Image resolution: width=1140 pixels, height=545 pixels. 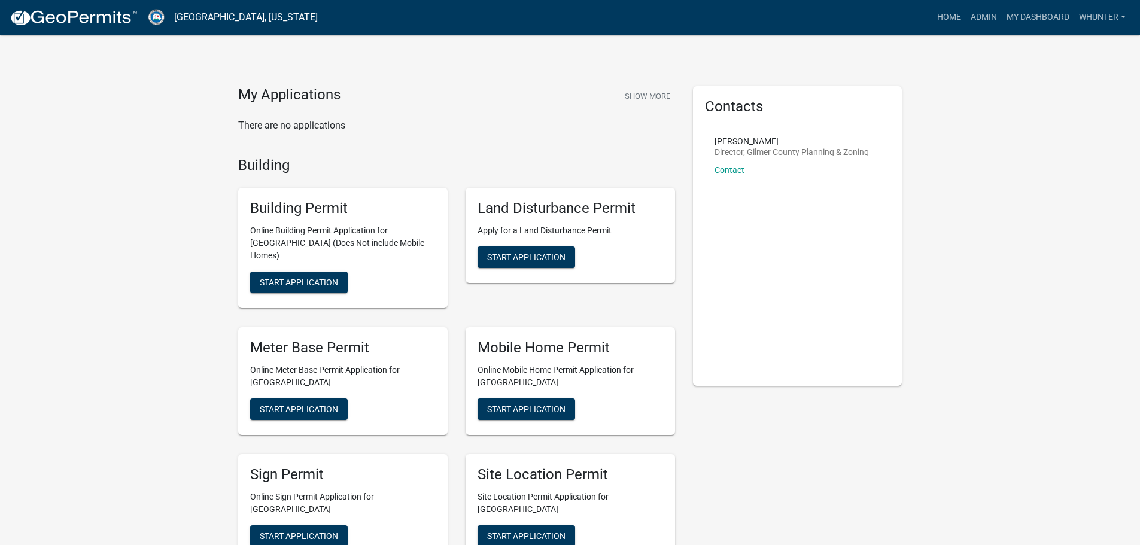 I want to click on button: Show More, so click(x=648, y=96).